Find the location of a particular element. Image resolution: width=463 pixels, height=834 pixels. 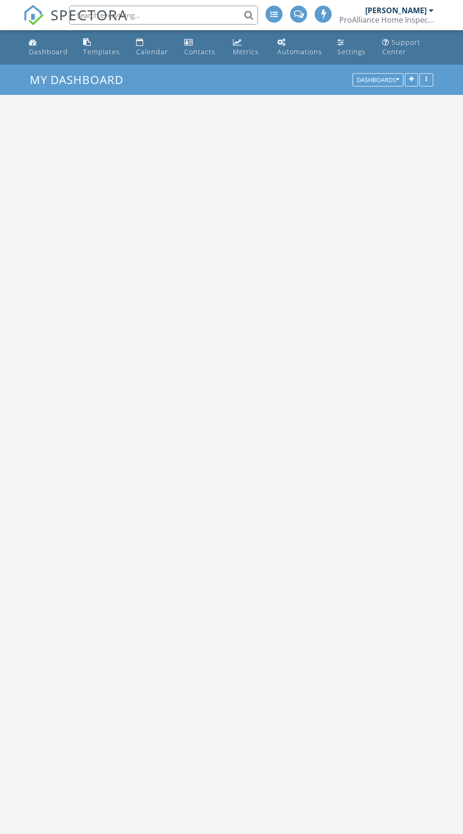

div: Calendar is located at coordinates (152, 51).